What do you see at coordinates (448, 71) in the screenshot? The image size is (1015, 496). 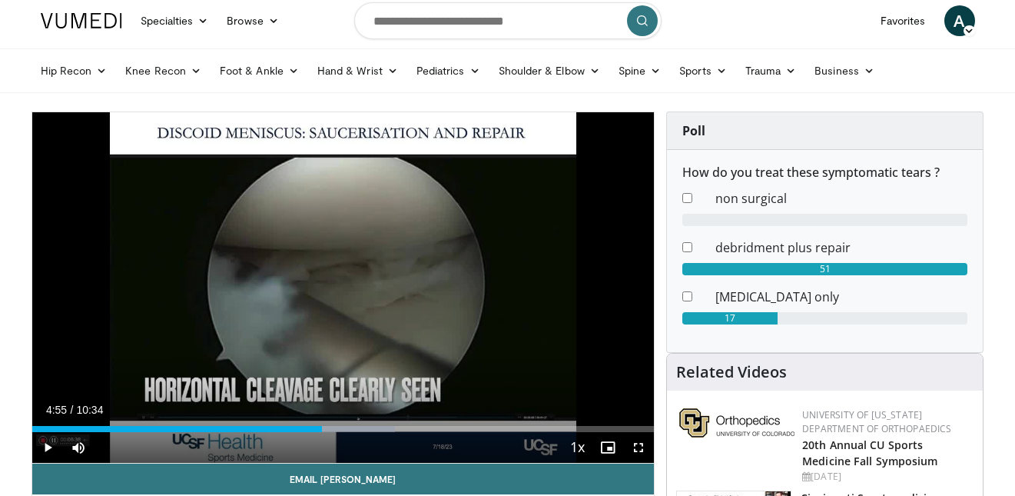 I see `a: Pediatrics` at bounding box center [448, 71].